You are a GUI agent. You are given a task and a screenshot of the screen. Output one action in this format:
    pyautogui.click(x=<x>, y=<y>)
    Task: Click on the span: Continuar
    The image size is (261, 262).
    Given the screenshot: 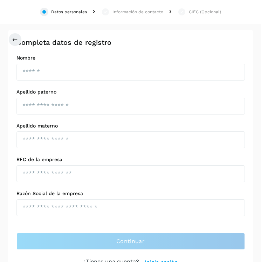 What is the action you would take?
    pyautogui.click(x=130, y=242)
    